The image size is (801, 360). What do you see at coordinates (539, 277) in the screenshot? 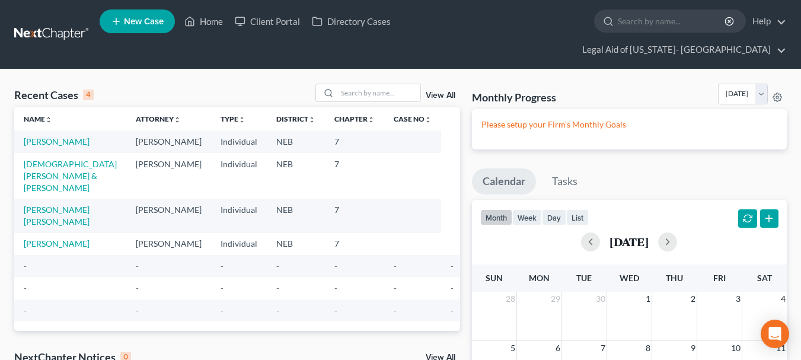
I see `span: Mon` at bounding box center [539, 277].